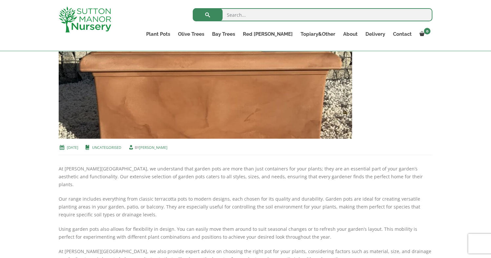 The image size is (491, 258). What do you see at coordinates (158, 34) in the screenshot?
I see `a: Plant Pots` at bounding box center [158, 34].